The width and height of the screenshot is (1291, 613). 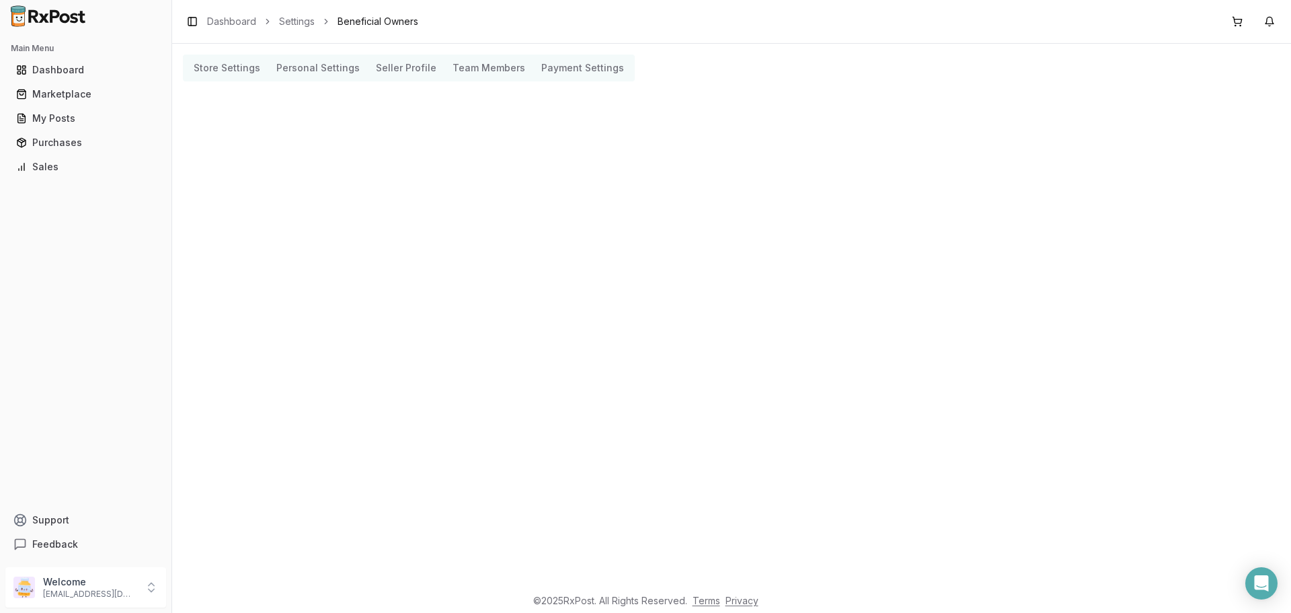 I want to click on a: Settings, so click(x=297, y=22).